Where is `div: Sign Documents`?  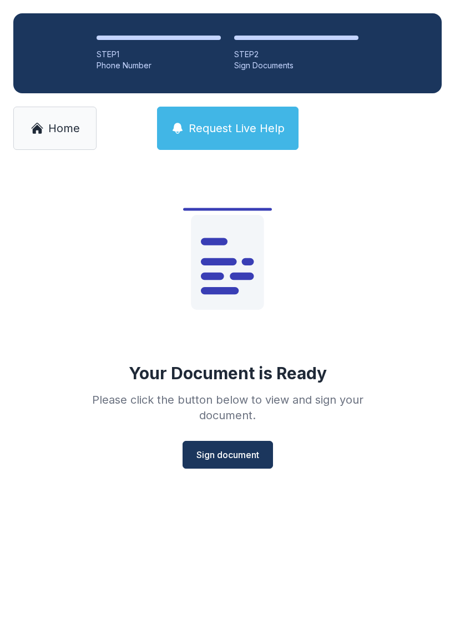
div: Sign Documents is located at coordinates (296, 65).